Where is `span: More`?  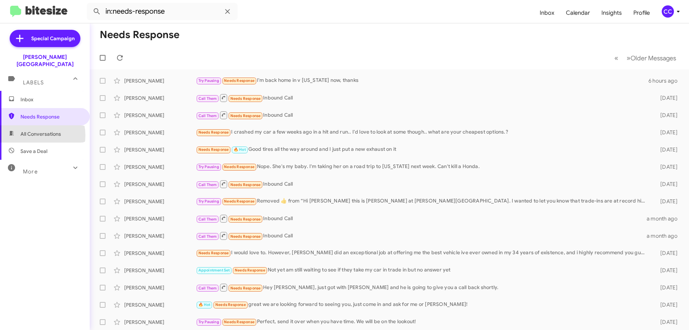
span: More is located at coordinates (30, 172).